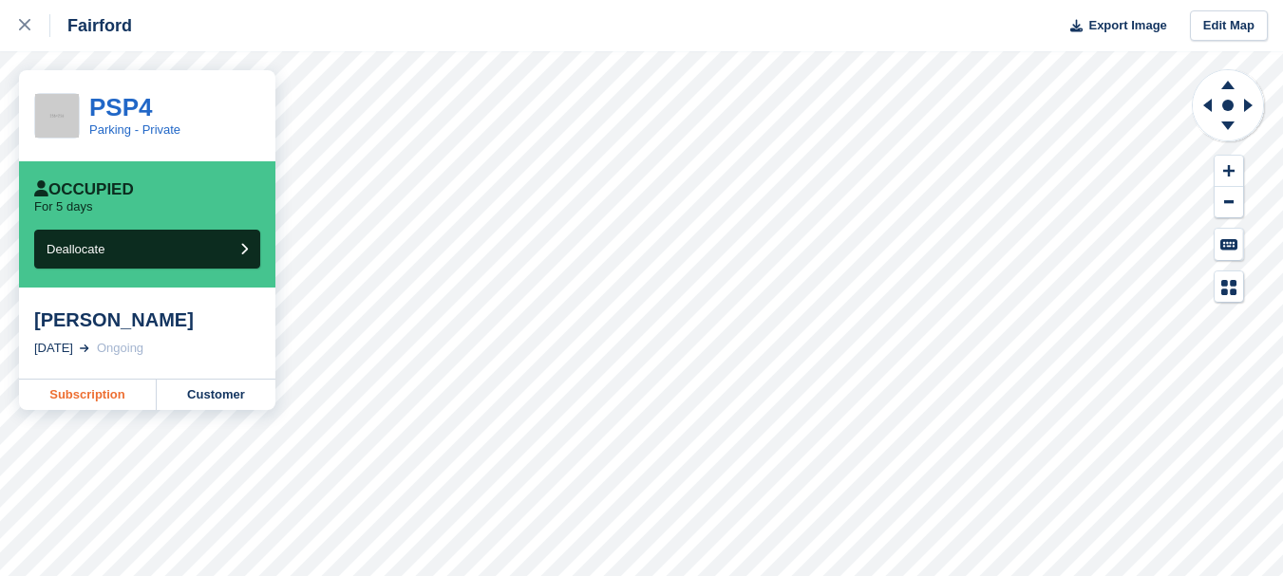  I want to click on button: Deallocate, so click(147, 249).